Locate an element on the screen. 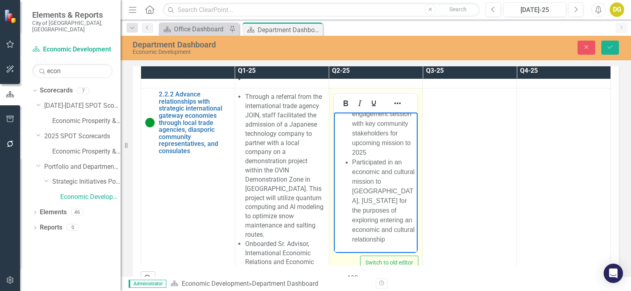  a: Economic Prosperity & Job Creation (2025 Dept Linkage) is located at coordinates (86, 151).